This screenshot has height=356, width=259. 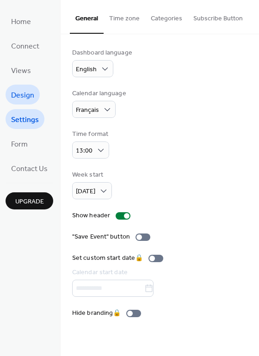 What do you see at coordinates (30, 201) in the screenshot?
I see `span: Upgrade` at bounding box center [30, 201].